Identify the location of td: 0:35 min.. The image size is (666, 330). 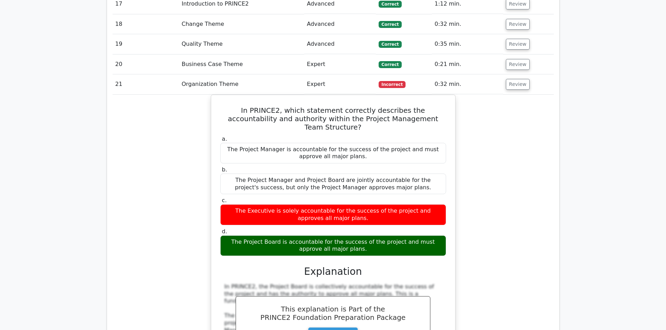
(467, 44).